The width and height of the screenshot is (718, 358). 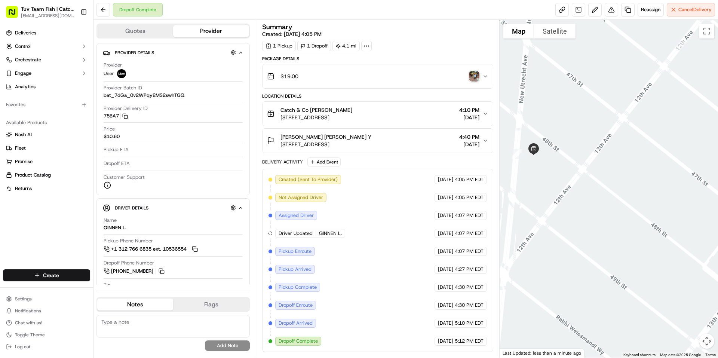 I want to click on div: Delivery Activity, so click(x=283, y=162).